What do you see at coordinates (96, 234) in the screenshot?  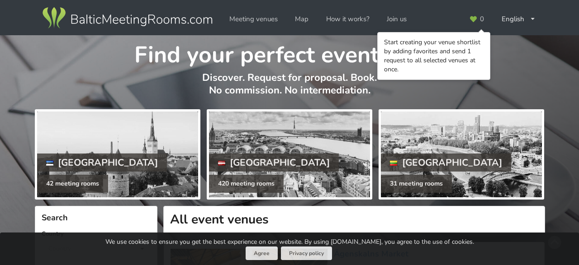 I see `label: Country` at bounding box center [96, 234].